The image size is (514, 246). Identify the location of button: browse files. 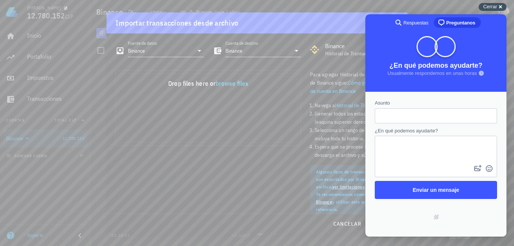
(232, 84).